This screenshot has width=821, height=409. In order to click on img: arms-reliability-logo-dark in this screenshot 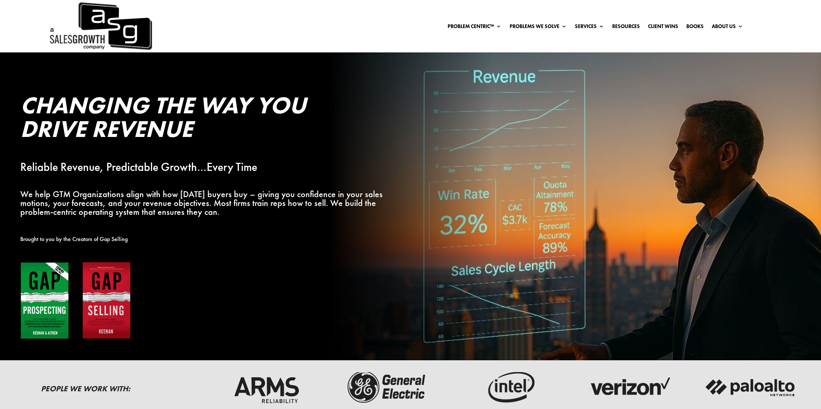, I will do `click(266, 387)`.